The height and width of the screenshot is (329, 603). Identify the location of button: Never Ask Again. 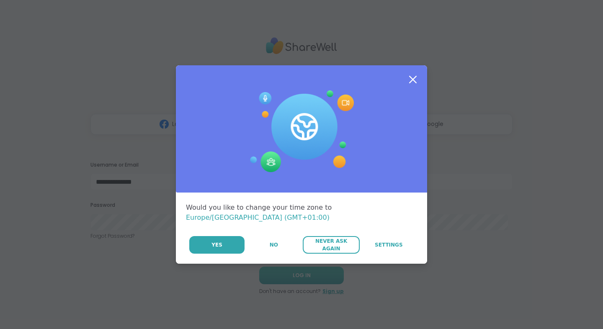
(331, 245).